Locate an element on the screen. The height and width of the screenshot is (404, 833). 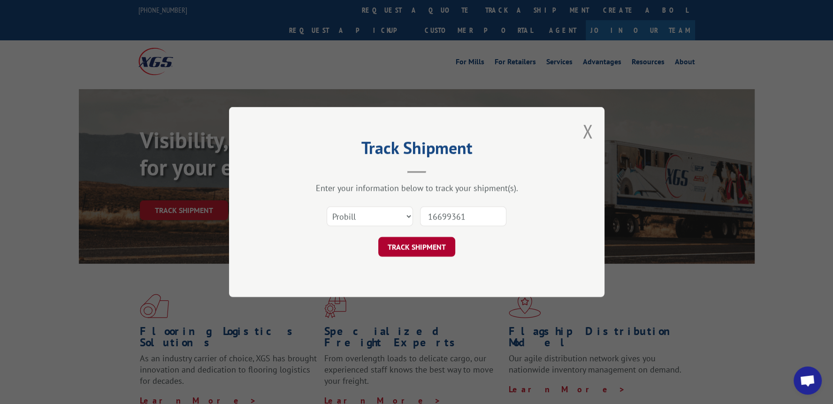
input: Number(s) is located at coordinates (463, 216).